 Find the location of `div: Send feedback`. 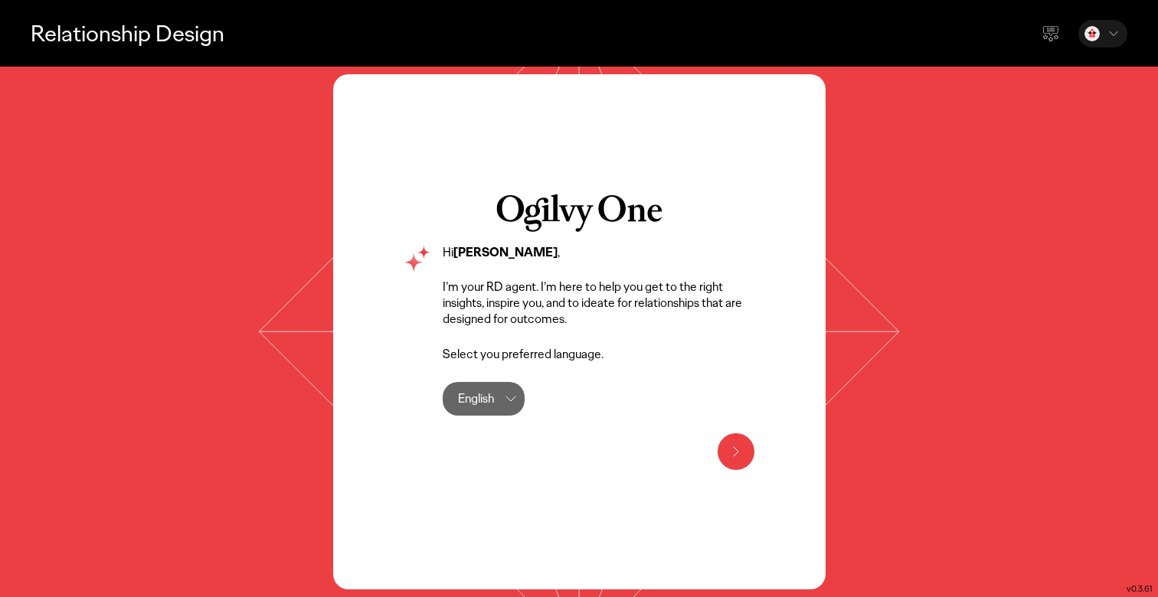

div: Send feedback is located at coordinates (1051, 34).